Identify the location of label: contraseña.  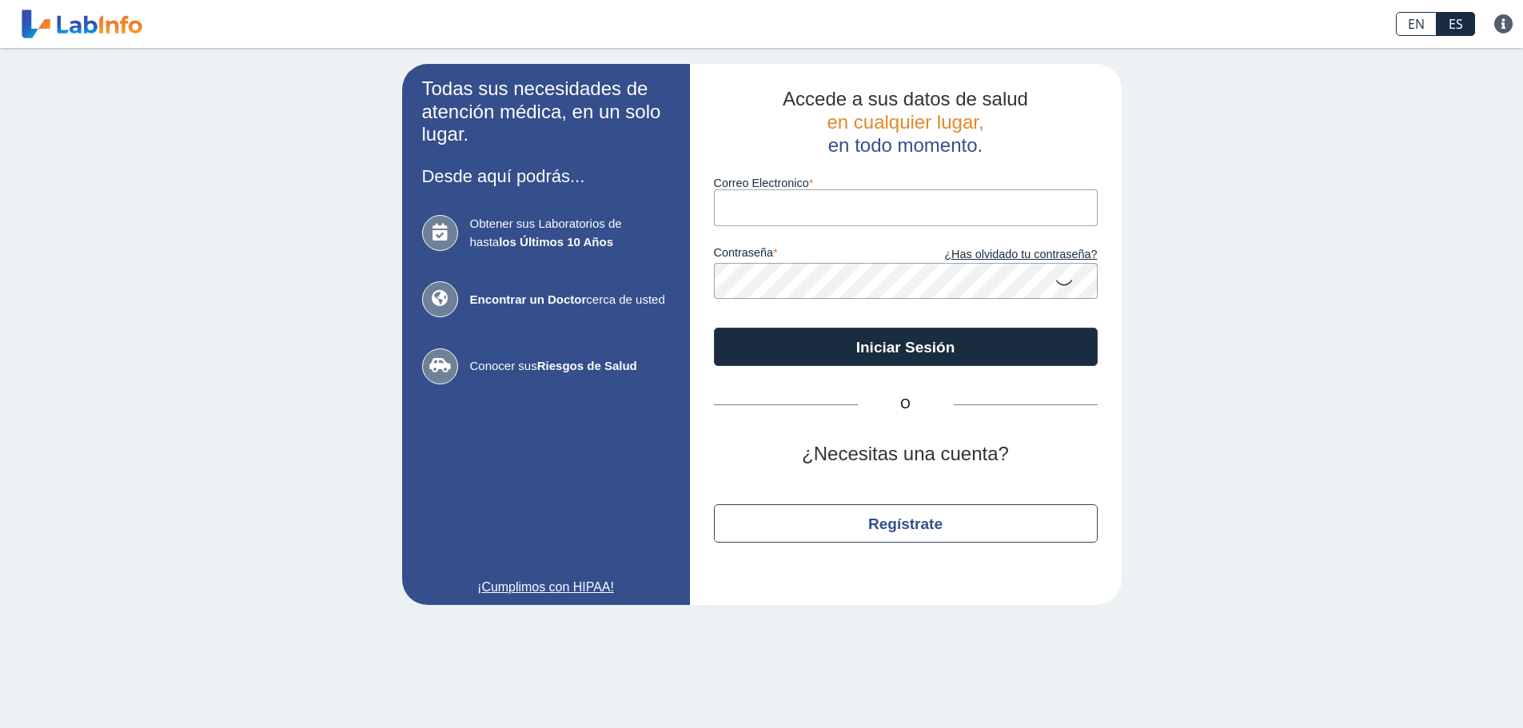
(810, 255).